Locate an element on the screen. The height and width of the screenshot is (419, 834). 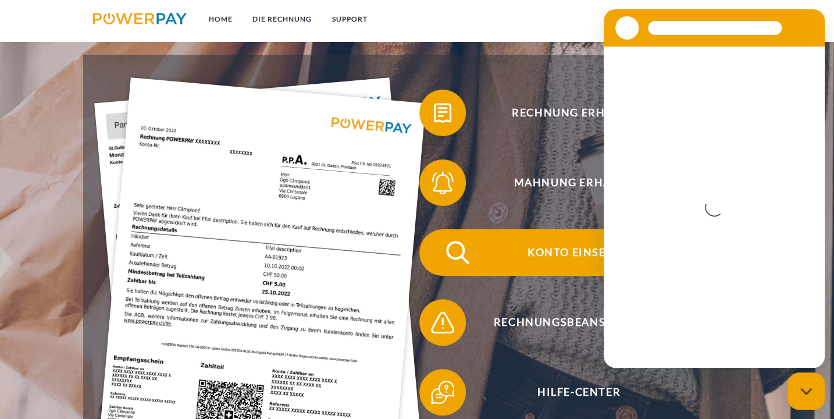
a: Home is located at coordinates (220, 19).